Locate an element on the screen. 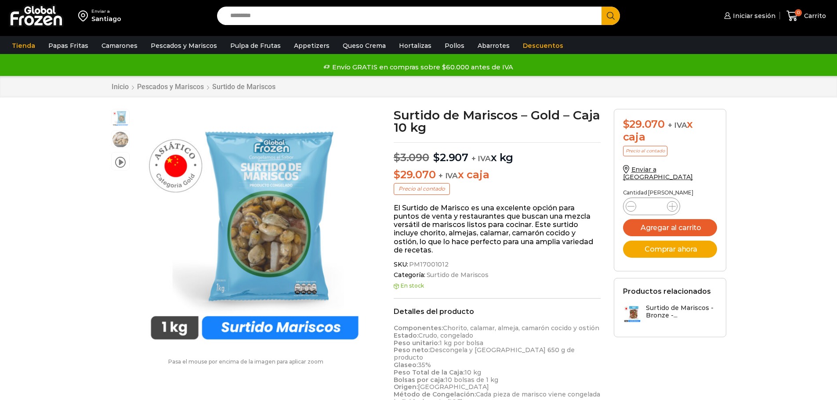  div: x caja is located at coordinates (670, 131).